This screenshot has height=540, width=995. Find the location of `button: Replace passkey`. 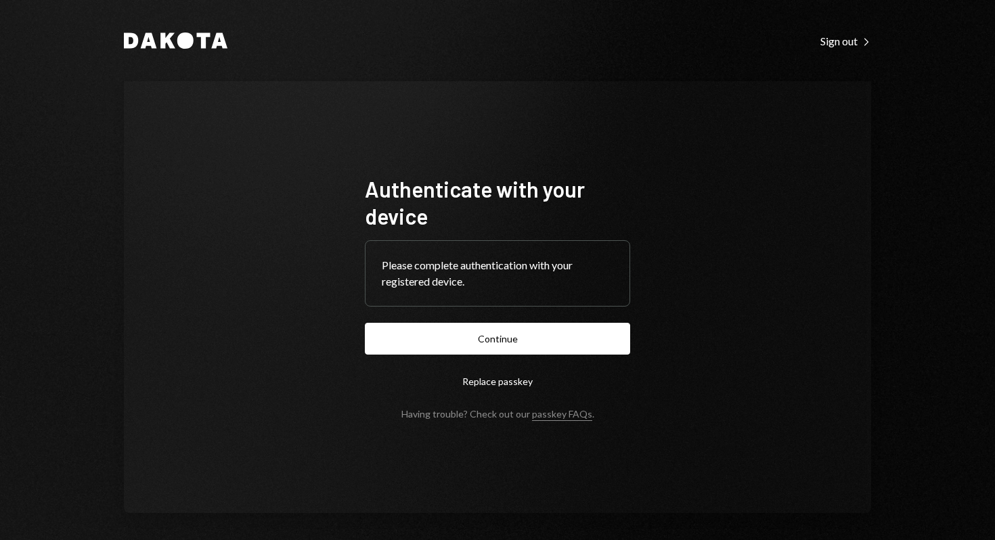

button: Replace passkey is located at coordinates (498, 381).